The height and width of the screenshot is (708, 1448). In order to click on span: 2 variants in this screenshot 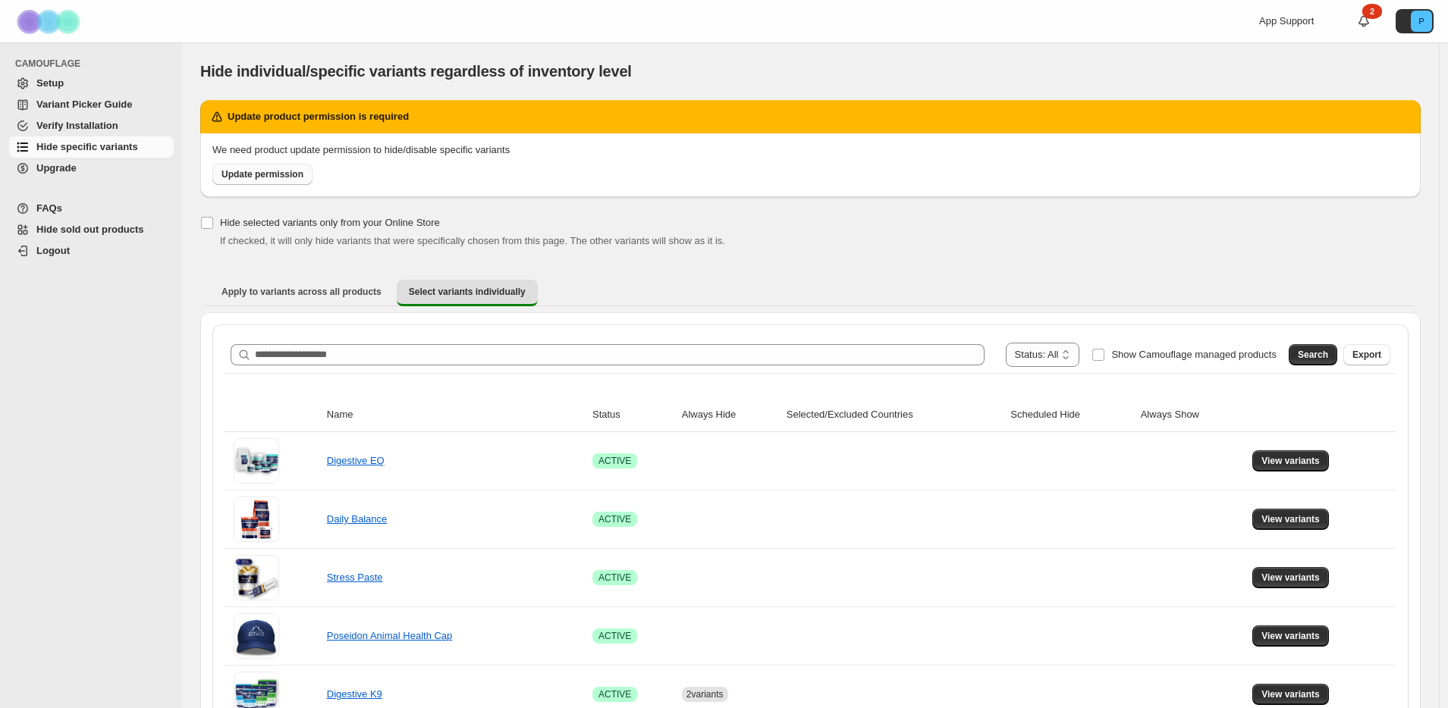, I will do `click(705, 695)`.